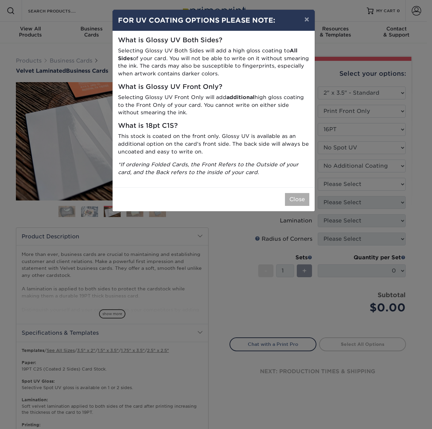 The width and height of the screenshot is (432, 429). Describe the element at coordinates (214, 105) in the screenshot. I see `p: Selecting Glossy UV Front Only will add high gloss coating to the Front Only of your card. You ca...` at that location.